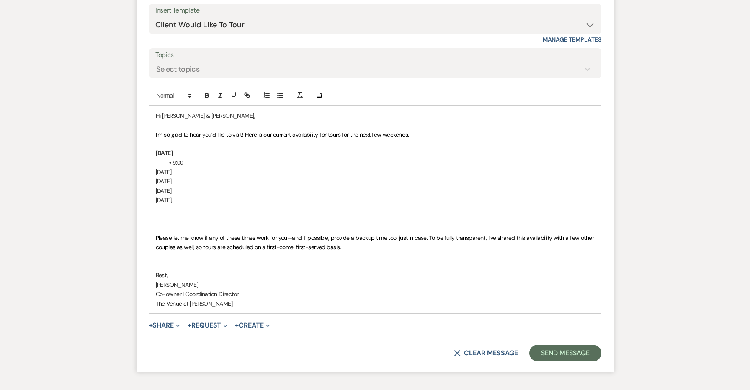 The height and width of the screenshot is (390, 750). Describe the element at coordinates (375, 10) in the screenshot. I see `div: Insert Template` at that location.